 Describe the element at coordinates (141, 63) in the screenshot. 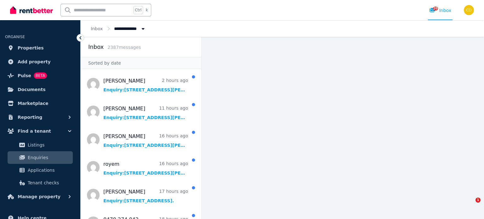

I see `div: Sorted by date` at that location.